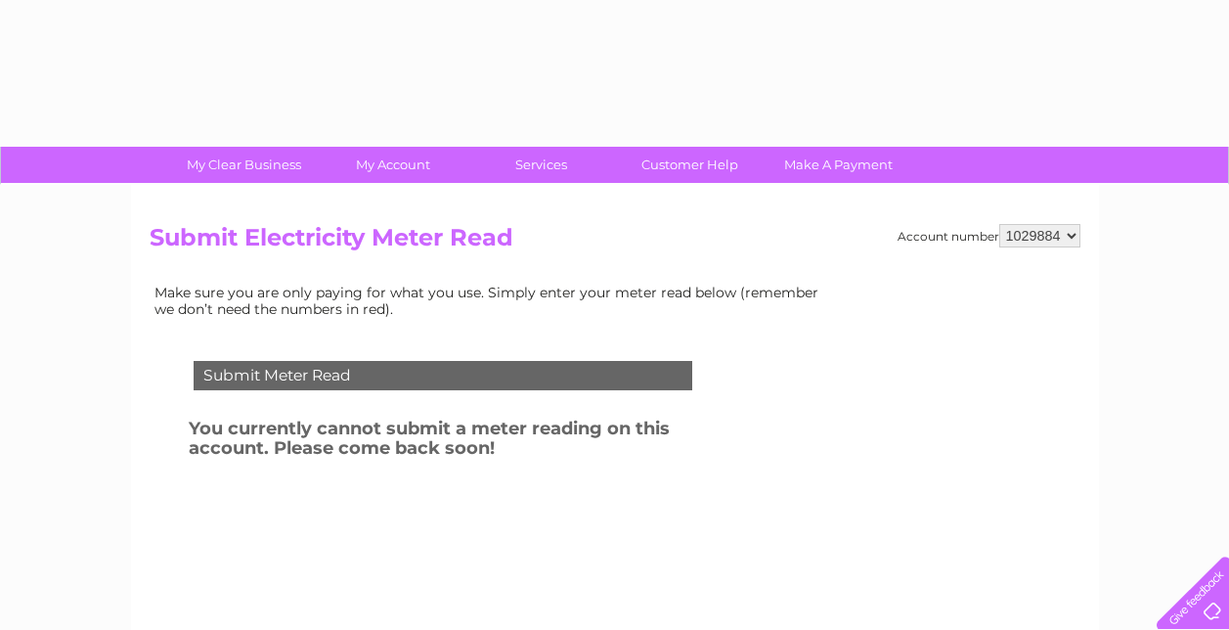 Image resolution: width=1229 pixels, height=630 pixels. I want to click on td: Make sure you are only paying for what you use. Simply enter your meter read below (remember we d..., so click(492, 300).